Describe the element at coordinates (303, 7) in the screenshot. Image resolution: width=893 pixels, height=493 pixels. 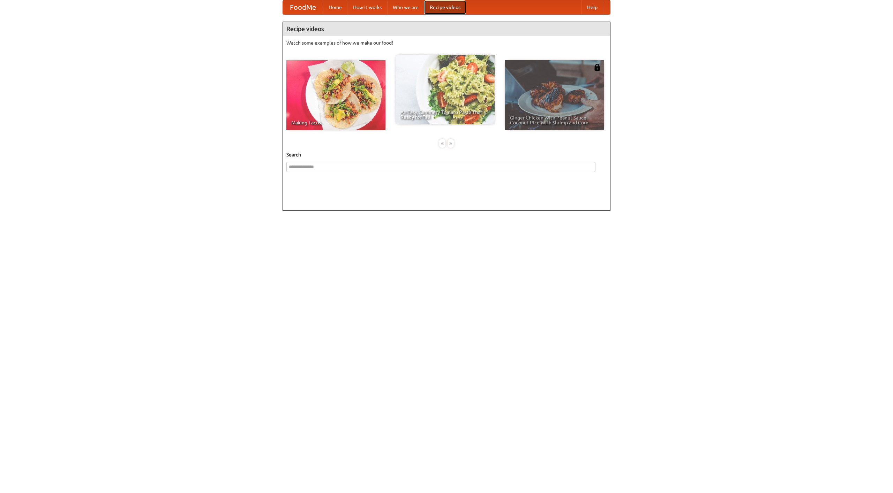
I see `a: FoodMe` at that location.